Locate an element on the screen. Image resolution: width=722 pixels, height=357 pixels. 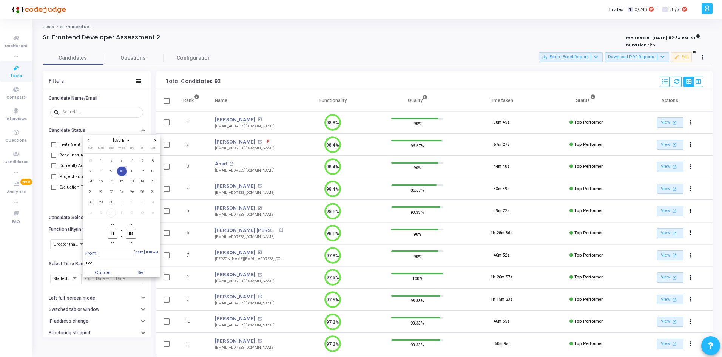
span: 29 is located at coordinates (101, 202).